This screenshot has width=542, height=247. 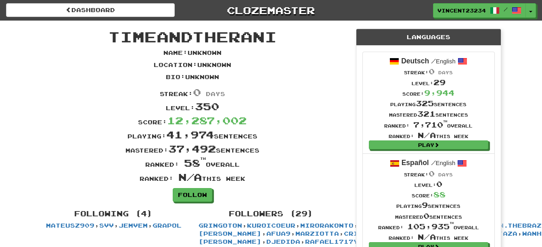 What do you see at coordinates (425, 103) in the screenshot?
I see `span: 325` at bounding box center [425, 103].